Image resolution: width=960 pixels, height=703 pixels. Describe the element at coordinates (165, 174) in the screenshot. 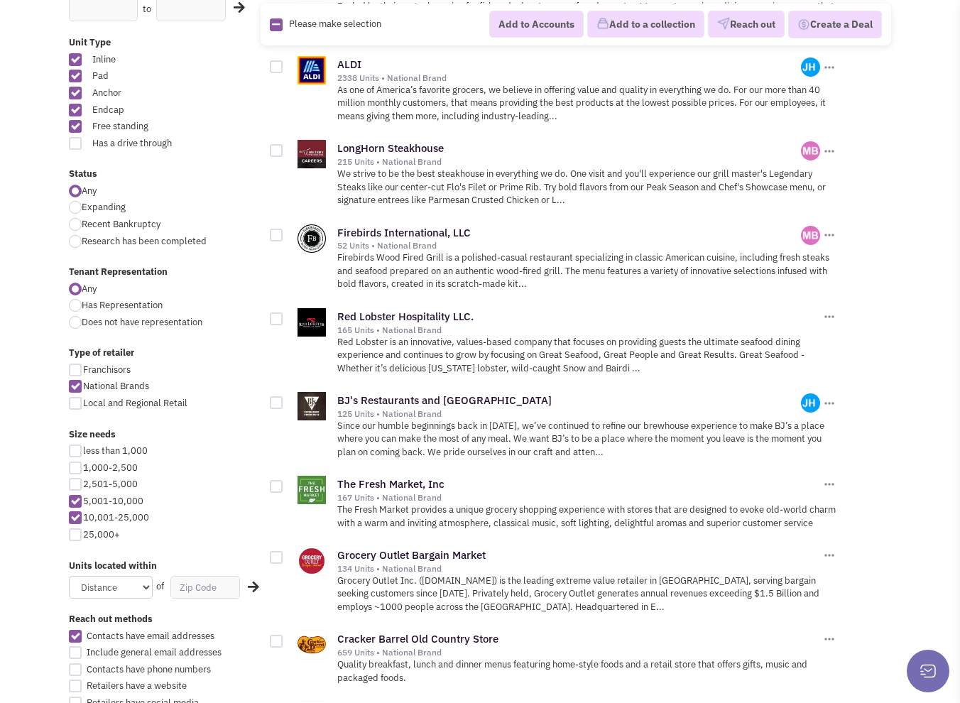

I see `label: Status` at that location.